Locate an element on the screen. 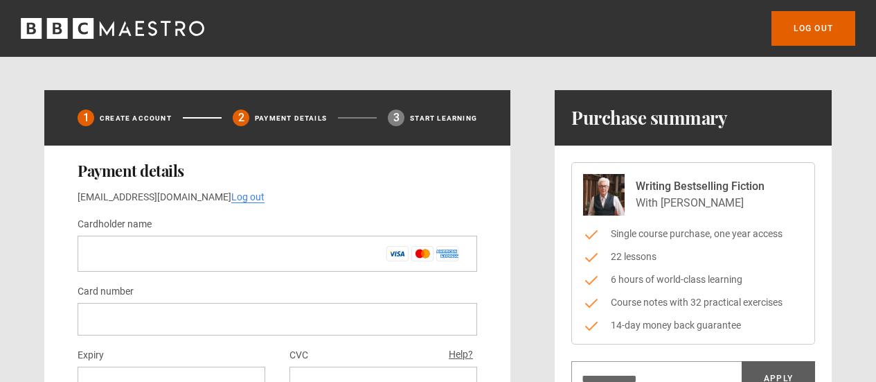 The height and width of the screenshot is (382, 876). p: Payment details is located at coordinates (291, 118).